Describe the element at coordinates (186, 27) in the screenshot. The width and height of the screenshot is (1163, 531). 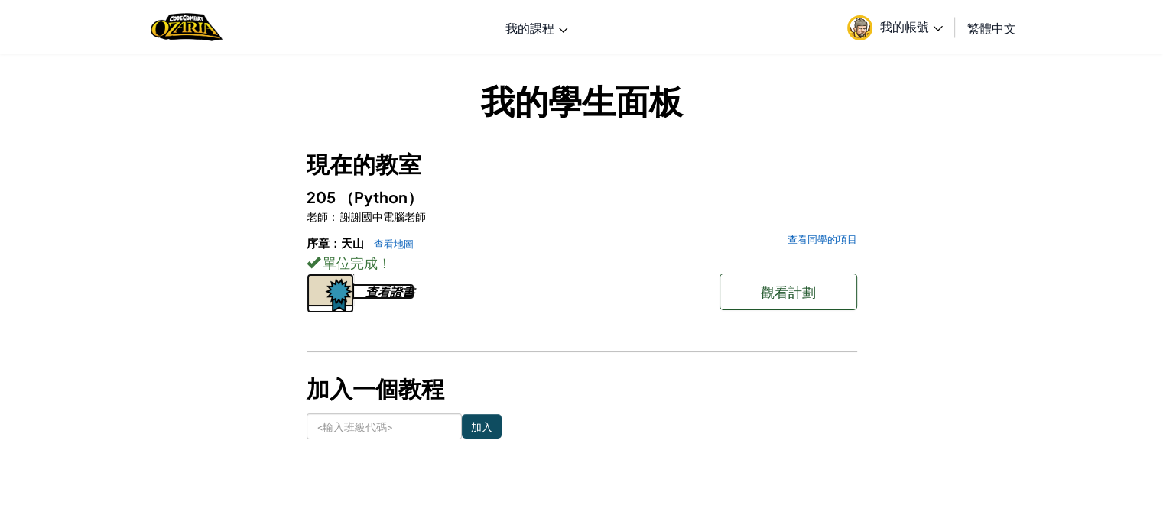
I see `a: CodeCombat 標誌的 Ozaria` at that location.